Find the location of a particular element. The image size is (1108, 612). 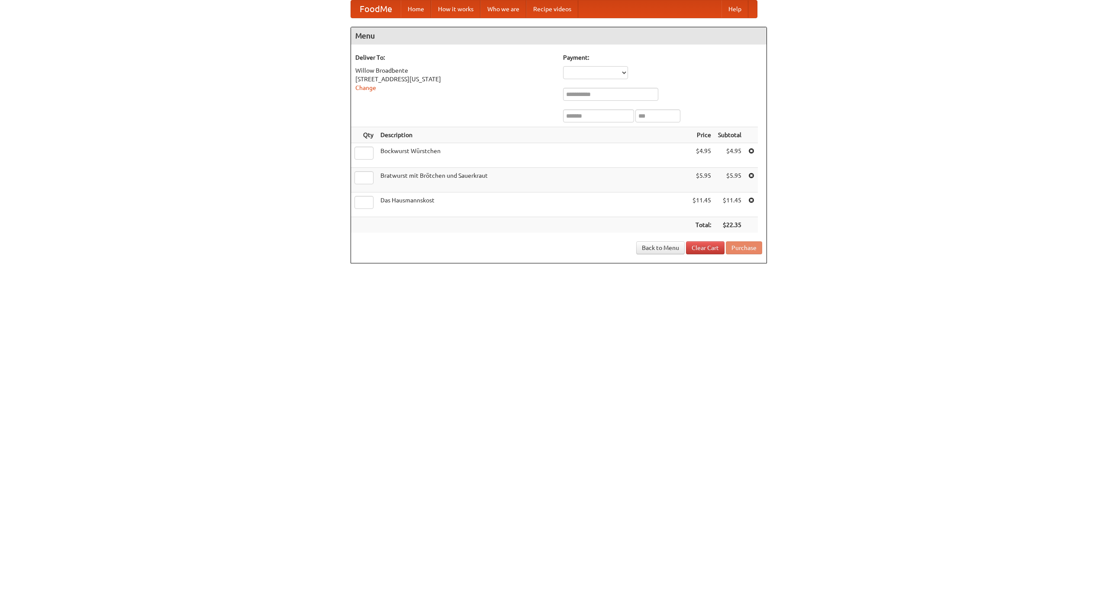

th: Total: is located at coordinates (701, 225).